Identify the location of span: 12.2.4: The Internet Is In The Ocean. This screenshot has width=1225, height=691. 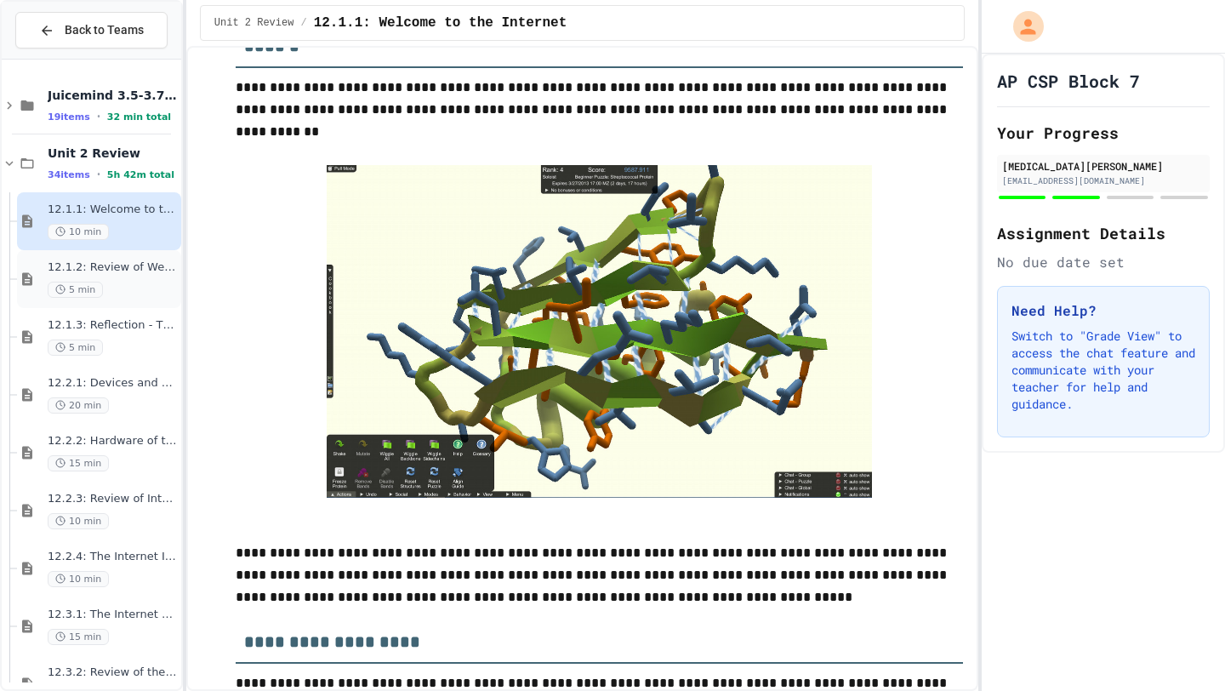
(112, 556).